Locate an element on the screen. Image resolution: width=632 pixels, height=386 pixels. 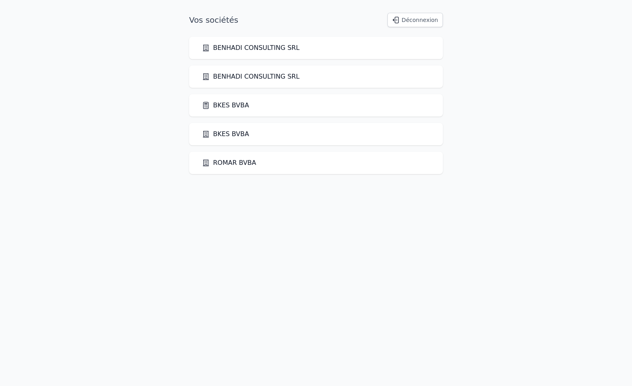
a: ROMAR BVBA is located at coordinates (229, 163).